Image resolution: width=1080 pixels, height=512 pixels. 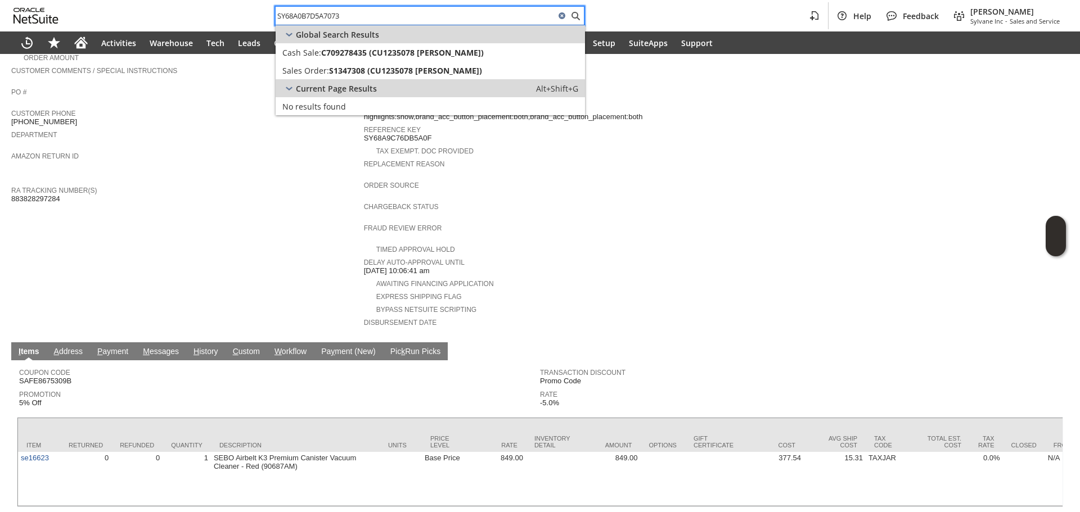 I want to click on a: No results found, so click(x=430, y=106).